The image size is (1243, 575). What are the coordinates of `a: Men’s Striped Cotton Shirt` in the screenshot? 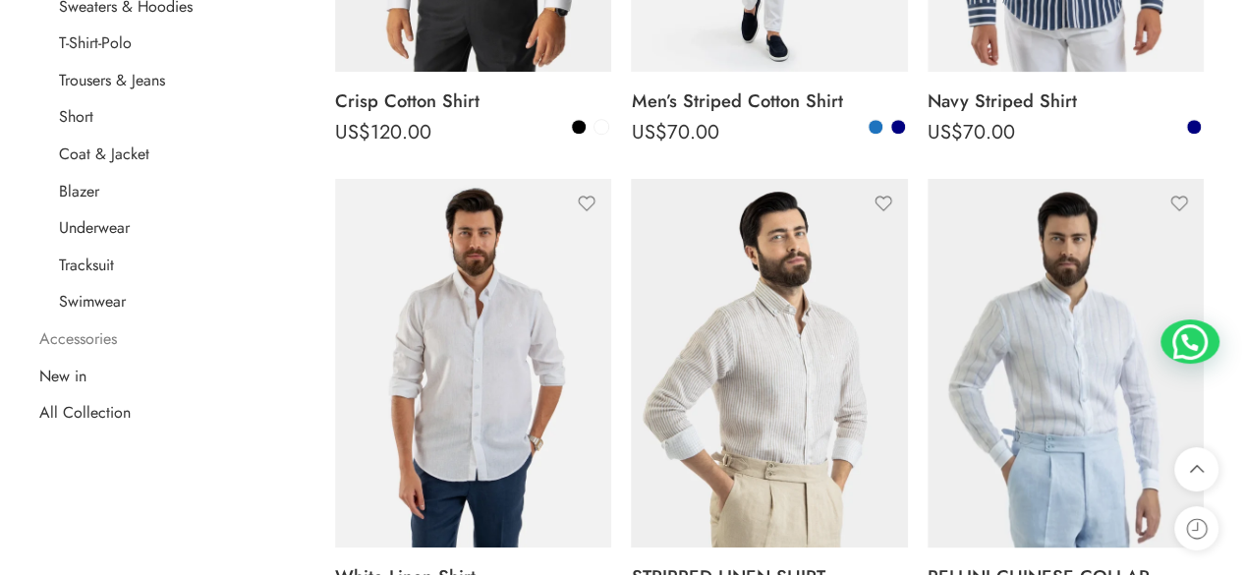 It's located at (768, 101).